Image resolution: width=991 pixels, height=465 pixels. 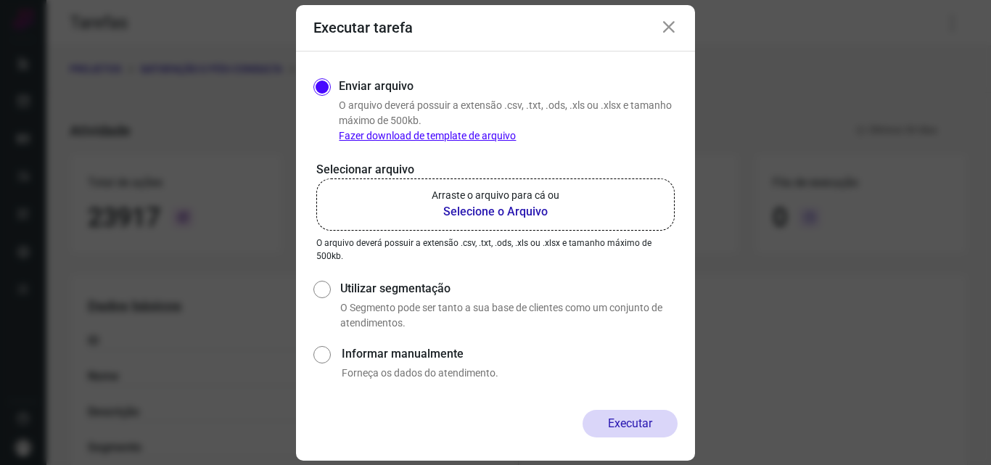 I want to click on p: Forneça os dados do atendimento., so click(x=509, y=373).